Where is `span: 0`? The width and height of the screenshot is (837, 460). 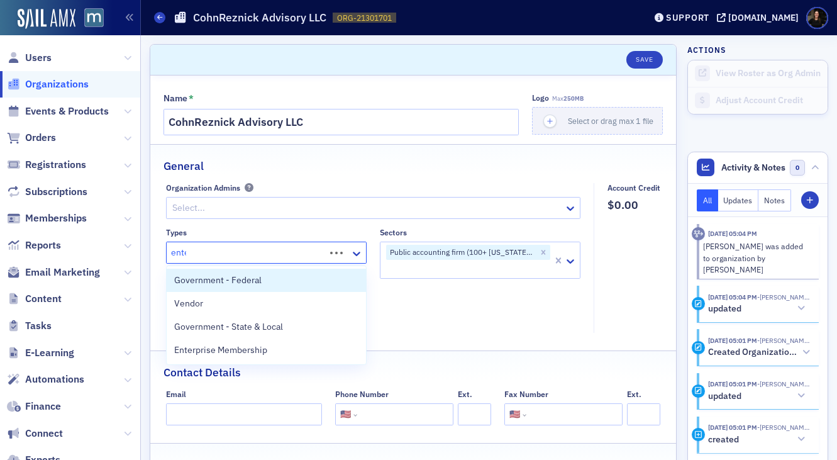 span: 0 is located at coordinates (797, 167).